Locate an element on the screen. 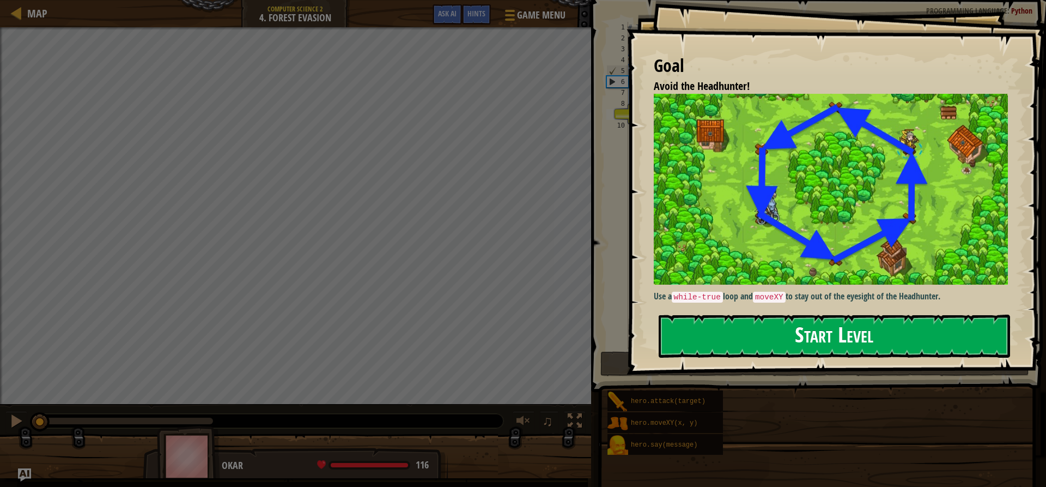 The image size is (1046, 487). div: 5 is located at coordinates (617, 71).